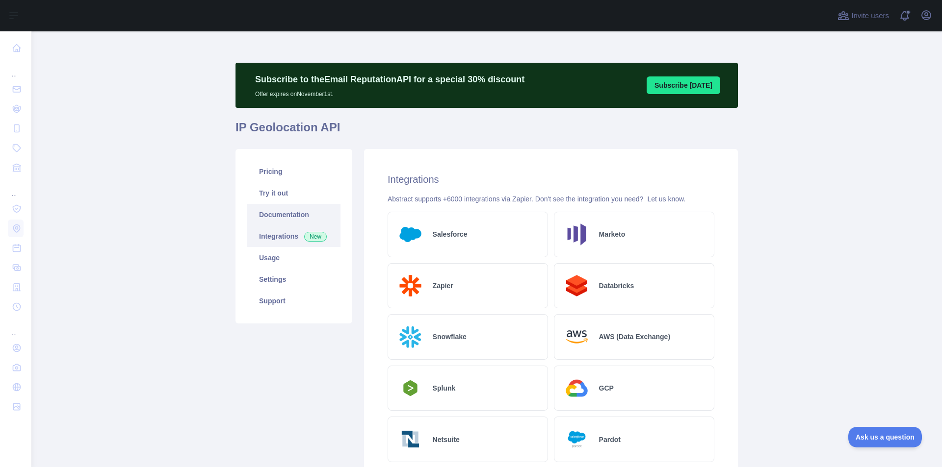 The width and height of the screenshot is (942, 467). What do you see at coordinates (612, 234) in the screenshot?
I see `h2: Marketo` at bounding box center [612, 234].